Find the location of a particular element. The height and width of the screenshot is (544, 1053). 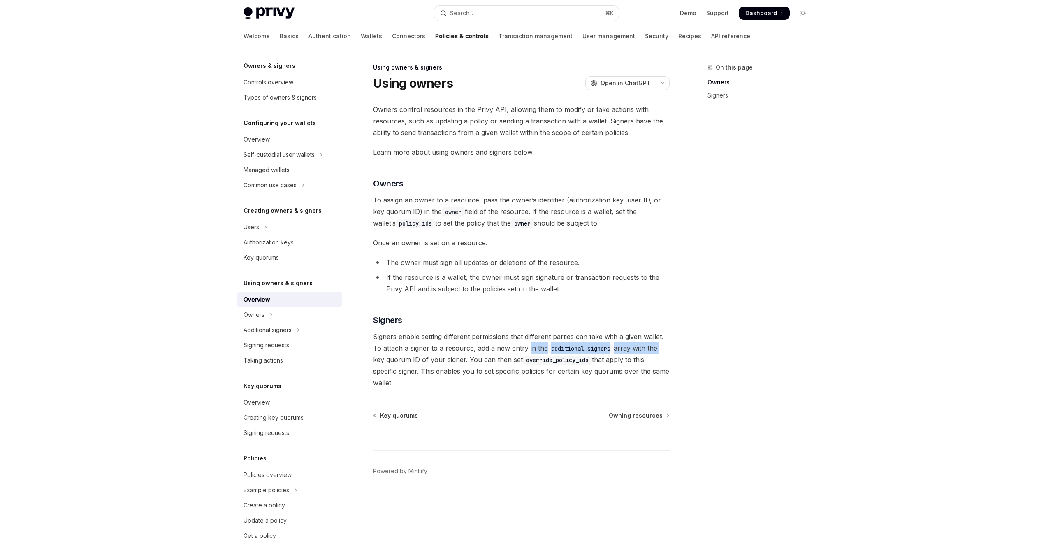

div: Example policies is located at coordinates (266, 490).